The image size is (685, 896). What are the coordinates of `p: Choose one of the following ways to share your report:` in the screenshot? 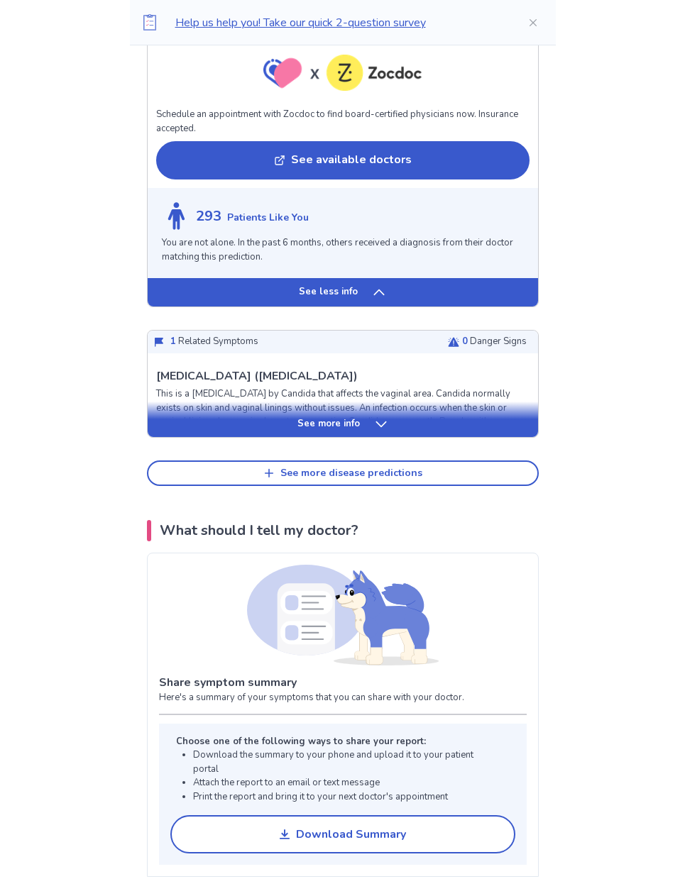 It's located at (337, 742).